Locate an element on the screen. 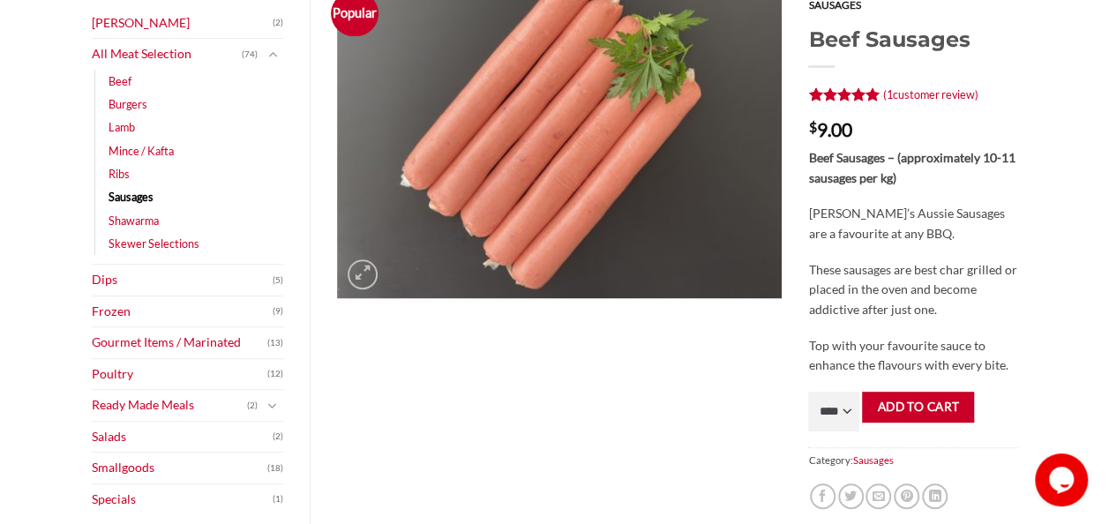 The height and width of the screenshot is (524, 1109). a: Smallgoods is located at coordinates (180, 468).